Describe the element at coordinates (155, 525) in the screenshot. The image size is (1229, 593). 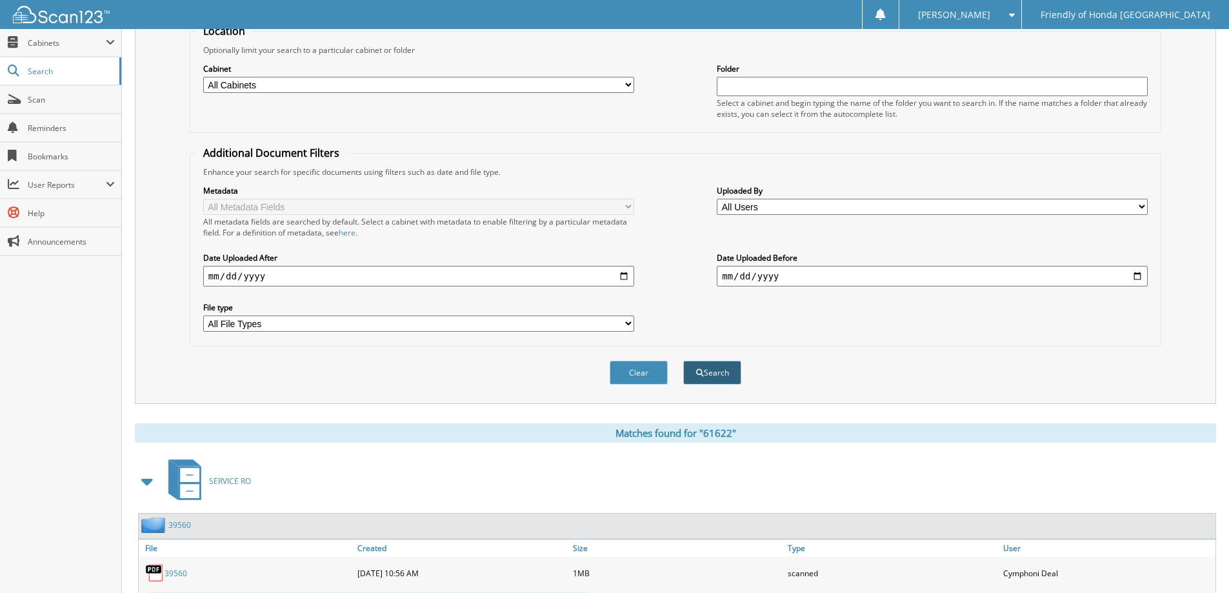
I see `img: folder2.png` at that location.